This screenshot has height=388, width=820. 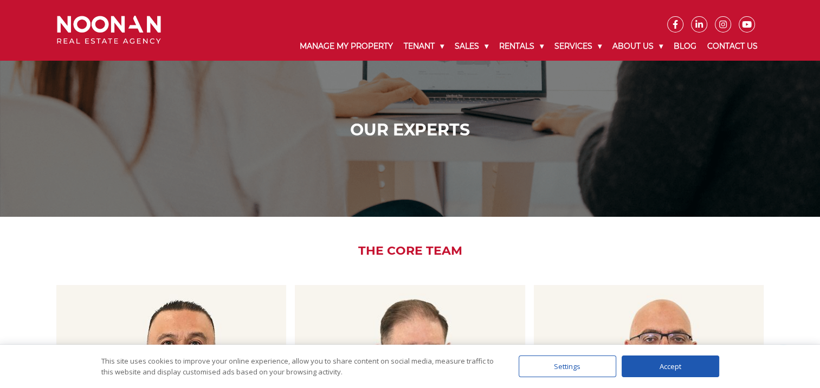 I want to click on div: This site uses cookies to improve your online experience, allow you to share content on social me..., so click(x=299, y=366).